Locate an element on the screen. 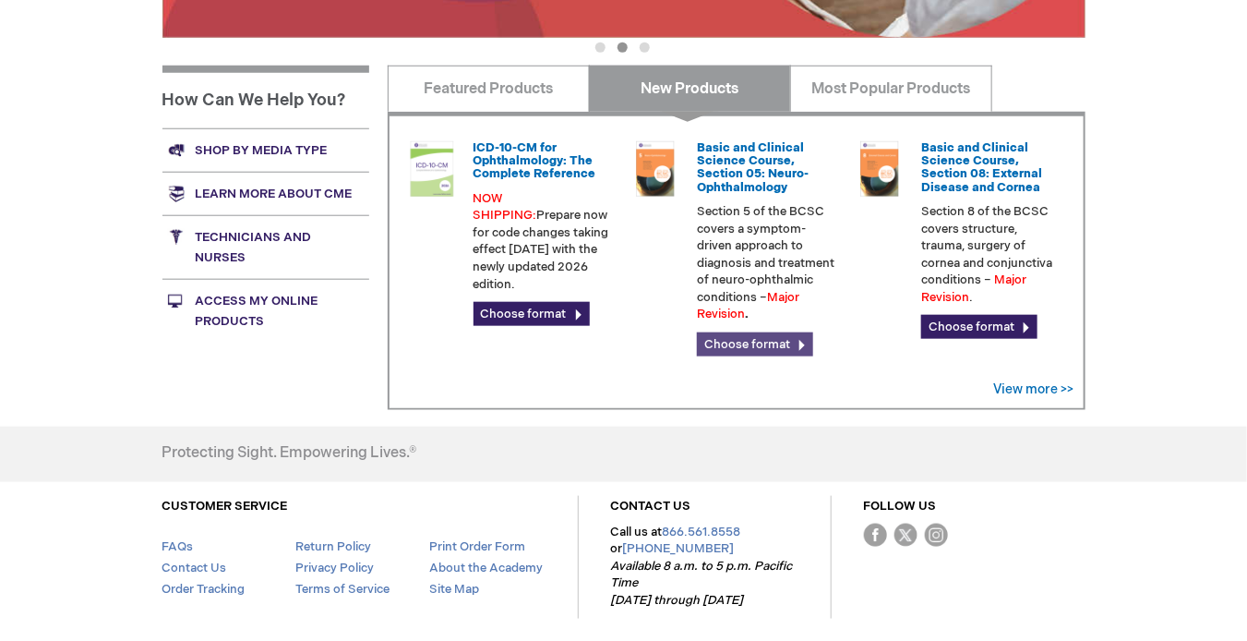 The height and width of the screenshot is (641, 1247). a: ICD-10-CM for Ophthalmology: The Complete Reference is located at coordinates (535, 161).